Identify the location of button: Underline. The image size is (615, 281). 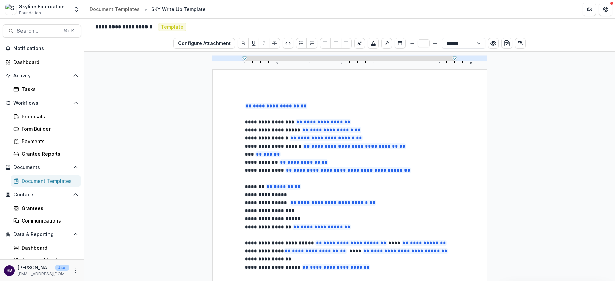
(253, 43).